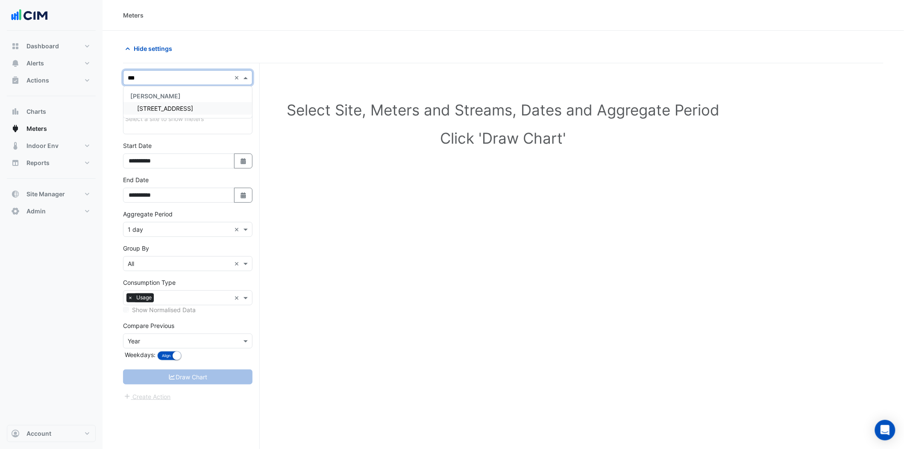 Image resolution: width=904 pixels, height=449 pixels. I want to click on label: Compare Previous, so click(149, 325).